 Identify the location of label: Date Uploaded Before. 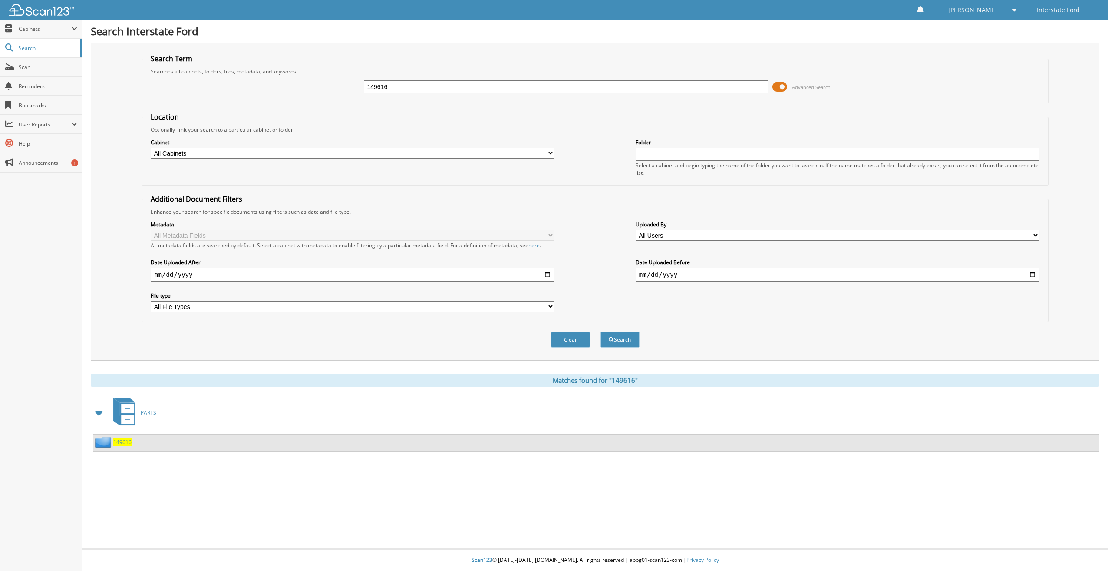
(838, 262).